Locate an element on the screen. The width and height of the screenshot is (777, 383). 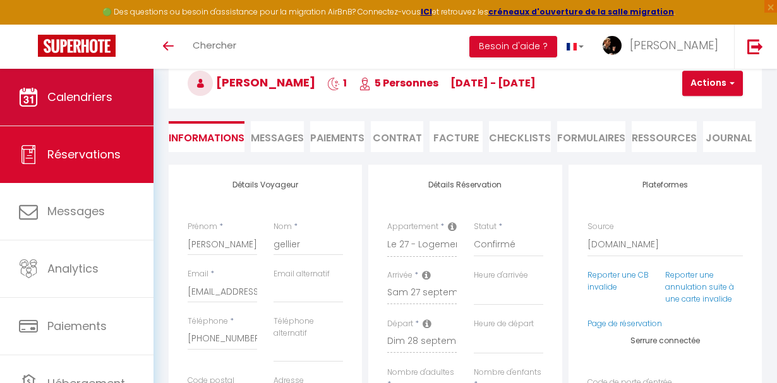
li: Informations is located at coordinates (206, 136).